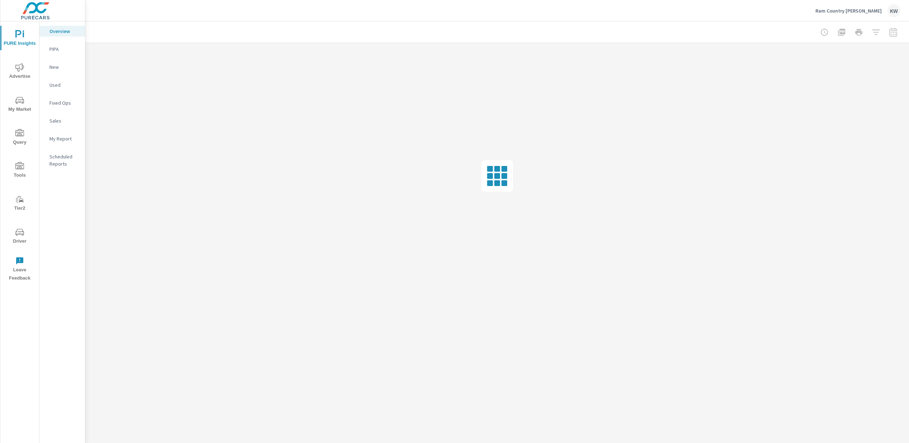 This screenshot has width=909, height=443. Describe the element at coordinates (62, 103) in the screenshot. I see `div: Fixed Ops` at that location.